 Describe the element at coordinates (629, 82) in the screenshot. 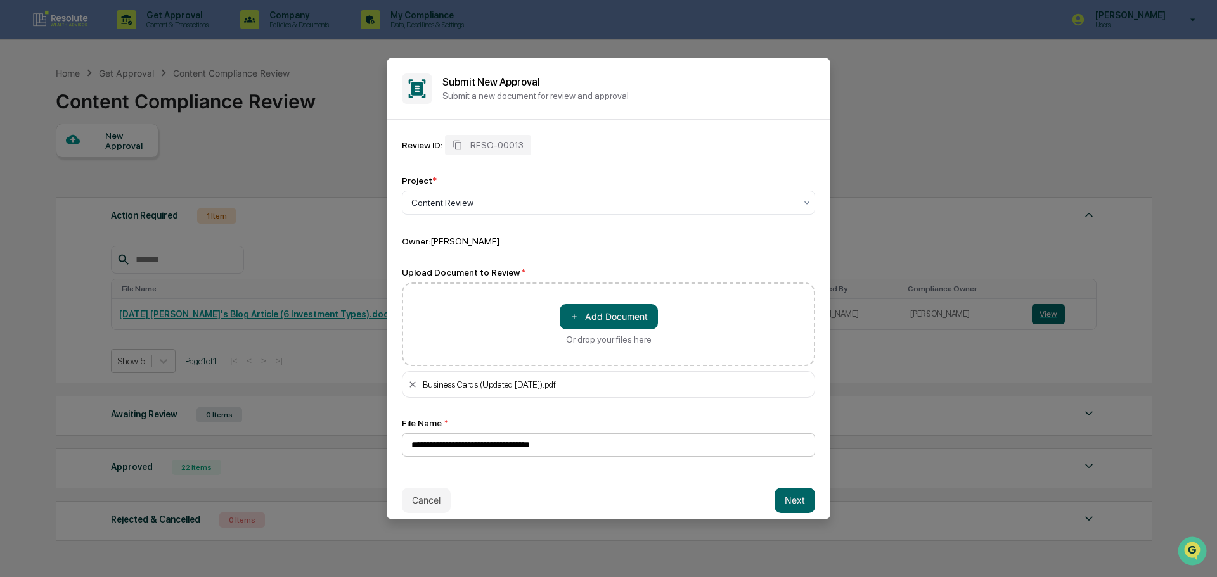

I see `h2: Submit New Approval` at that location.